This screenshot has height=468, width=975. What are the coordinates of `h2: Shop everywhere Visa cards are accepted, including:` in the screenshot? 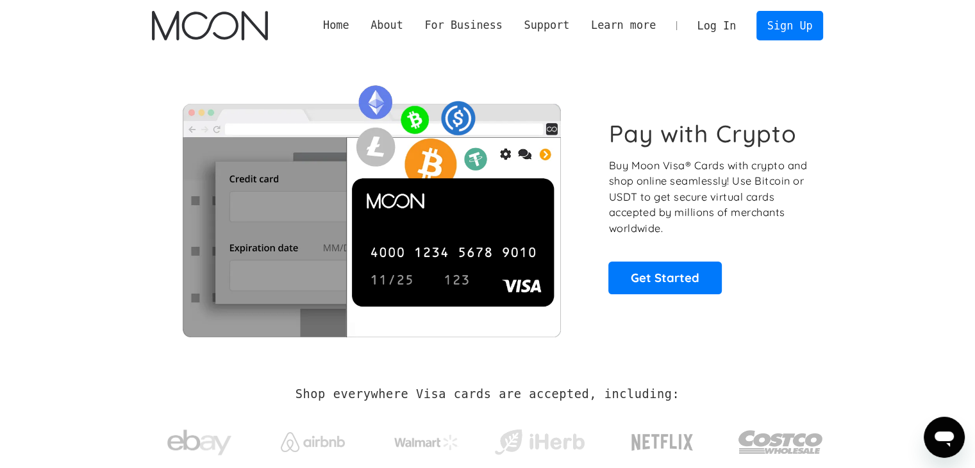 It's located at (487, 394).